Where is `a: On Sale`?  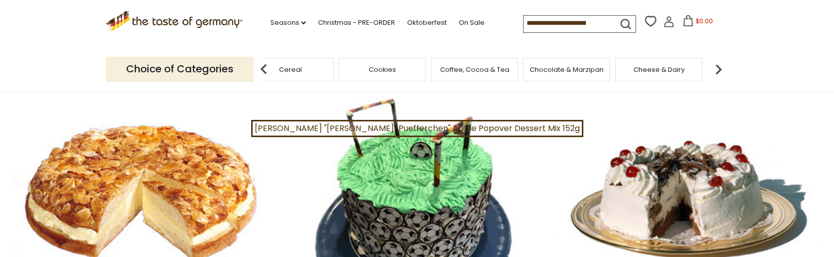
a: On Sale is located at coordinates (472, 23).